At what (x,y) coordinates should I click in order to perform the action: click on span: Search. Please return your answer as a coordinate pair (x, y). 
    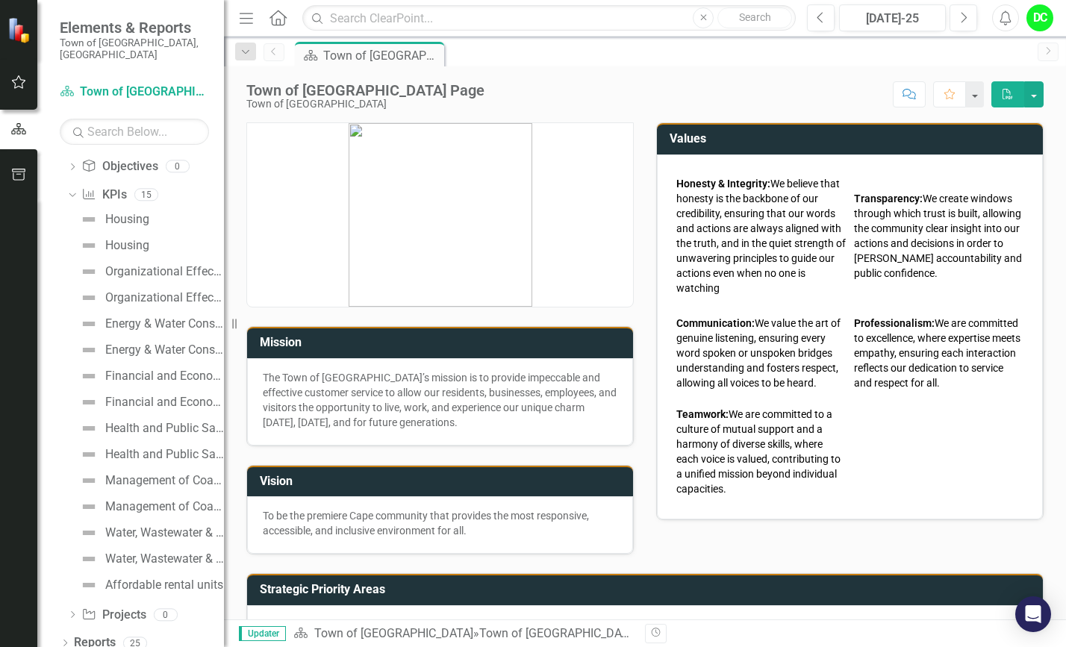
    Looking at the image, I should click on (755, 17).